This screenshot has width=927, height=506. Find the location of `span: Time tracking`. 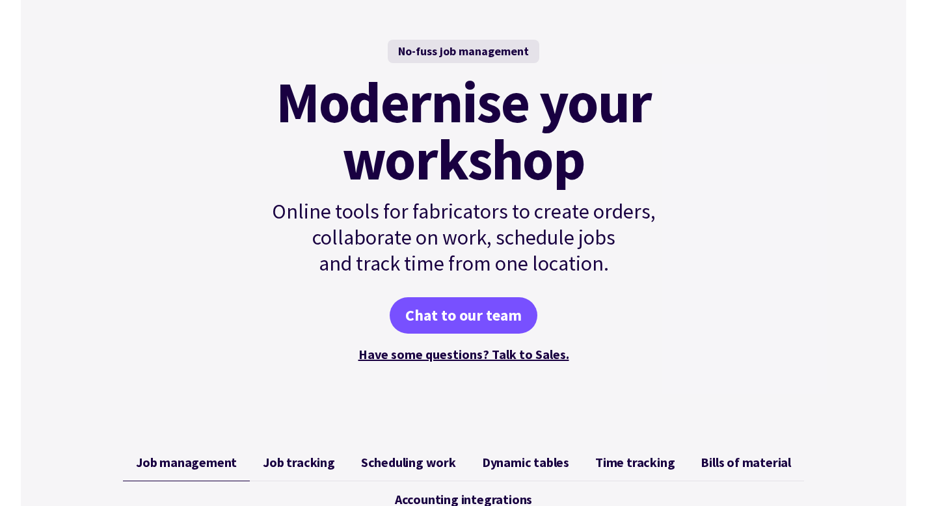

span: Time tracking is located at coordinates (635, 463).